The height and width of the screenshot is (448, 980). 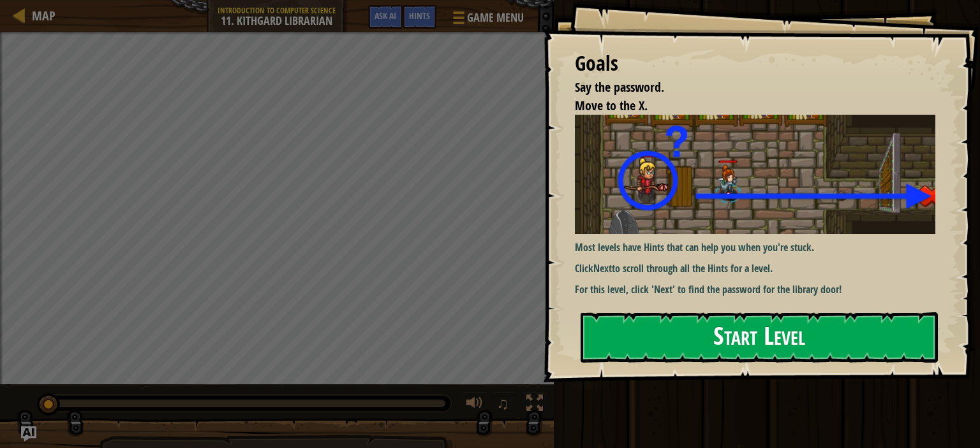 What do you see at coordinates (611, 105) in the screenshot?
I see `span: Move to the X.` at bounding box center [611, 105].